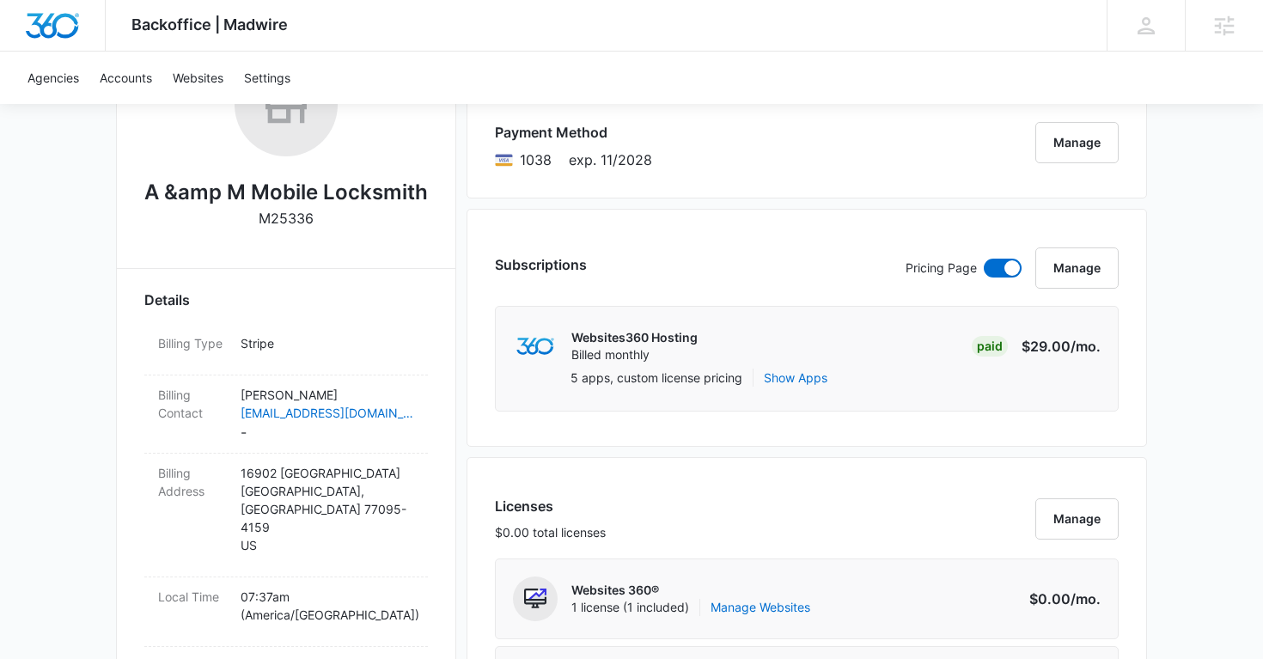 The width and height of the screenshot is (1263, 659). What do you see at coordinates (1061, 599) in the screenshot?
I see `p: $0.00` at bounding box center [1061, 599].